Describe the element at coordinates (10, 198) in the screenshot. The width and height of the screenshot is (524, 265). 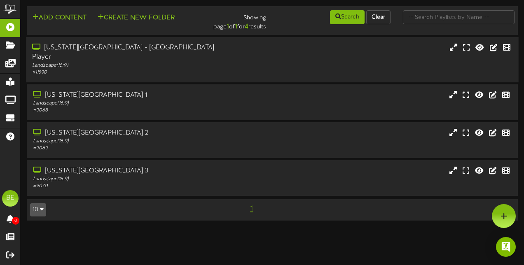
I see `div: BE` at that location.